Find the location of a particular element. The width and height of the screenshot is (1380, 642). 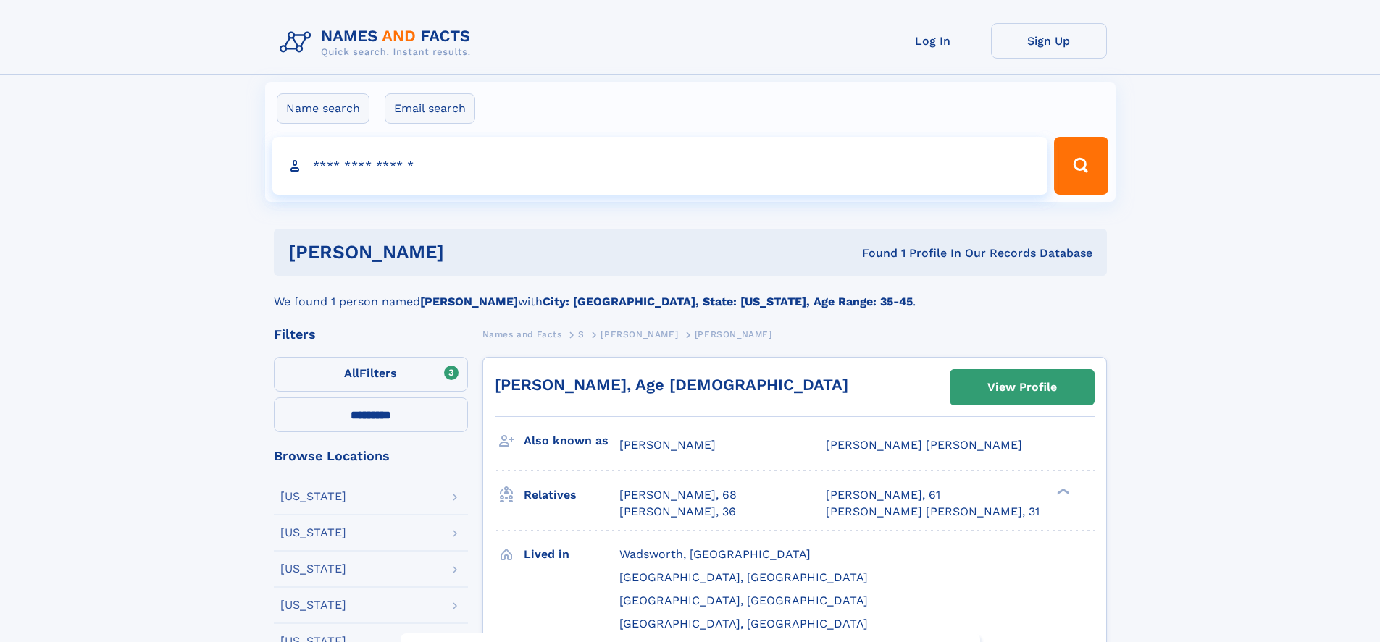

label: Email search is located at coordinates (429, 109).